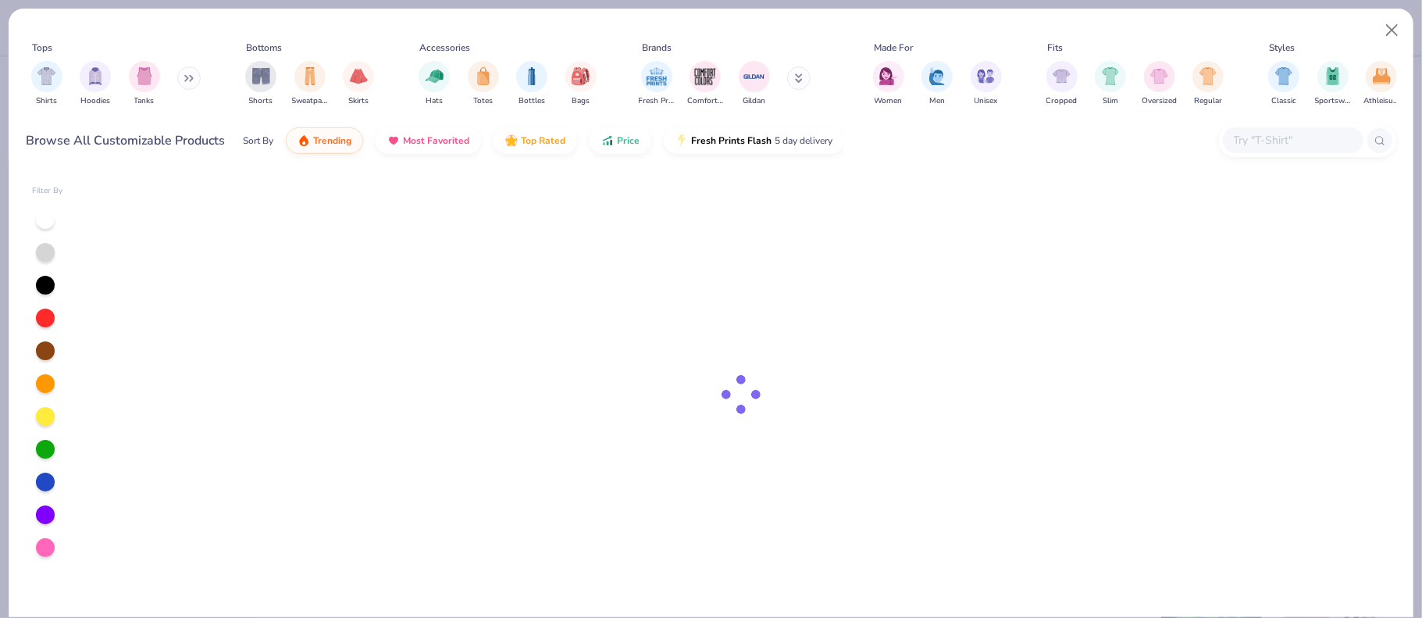 The width and height of the screenshot is (1422, 618). Describe the element at coordinates (144, 84) in the screenshot. I see `div: filter for Tanks` at that location.